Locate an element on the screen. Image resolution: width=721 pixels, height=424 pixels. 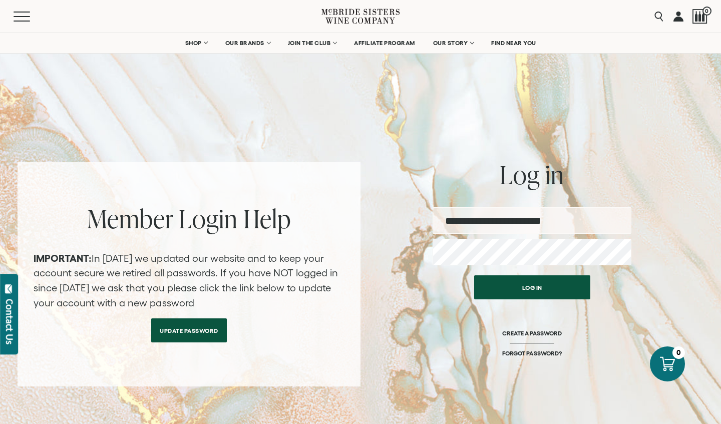
a: JOIN THE CLUB is located at coordinates (312, 43).